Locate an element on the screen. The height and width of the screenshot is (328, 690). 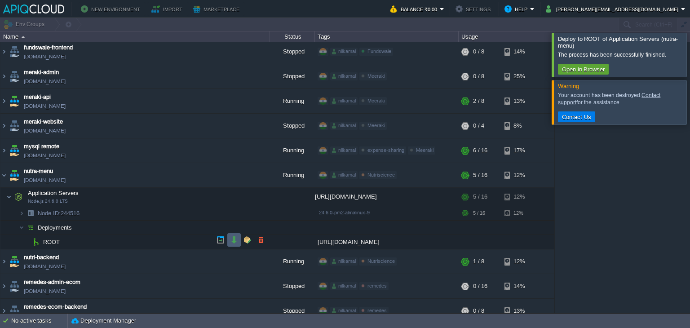
div: 2 / 8 is located at coordinates (479, 101).